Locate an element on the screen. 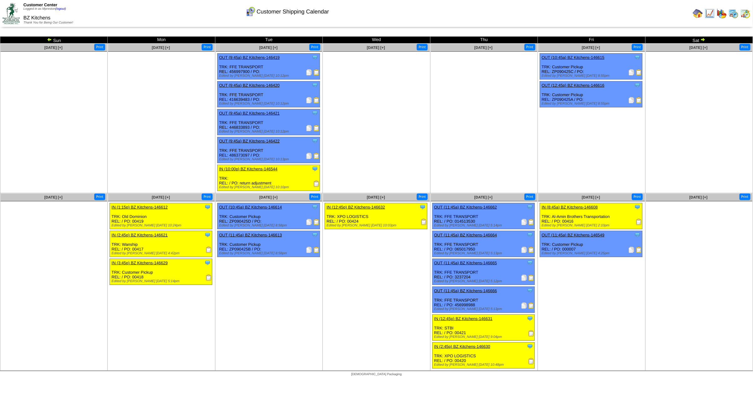 This screenshot has width=753, height=393. span: Customer Center is located at coordinates (40, 5).